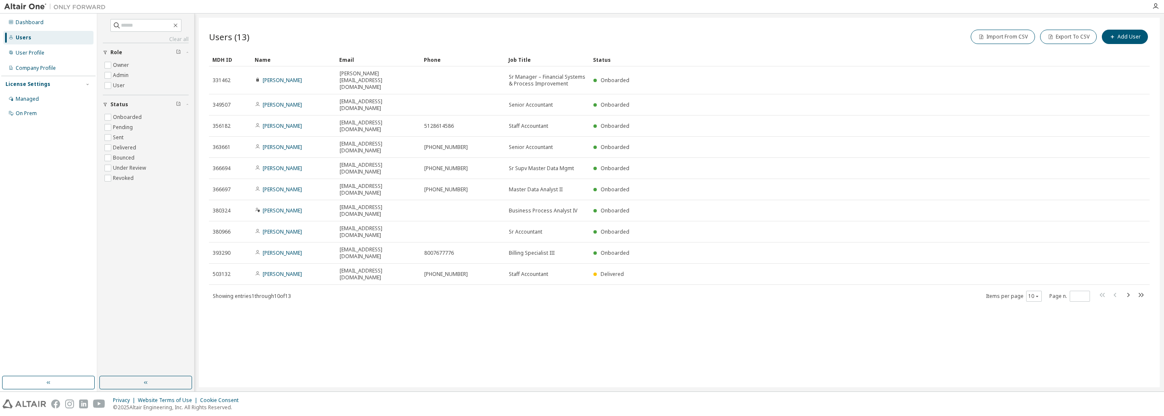  I want to click on div: Managed, so click(27, 99).